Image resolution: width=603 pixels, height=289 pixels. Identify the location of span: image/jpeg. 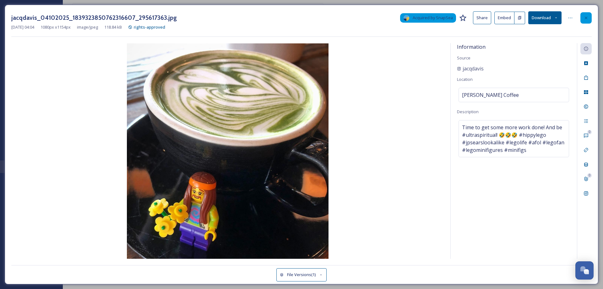
(87, 27).